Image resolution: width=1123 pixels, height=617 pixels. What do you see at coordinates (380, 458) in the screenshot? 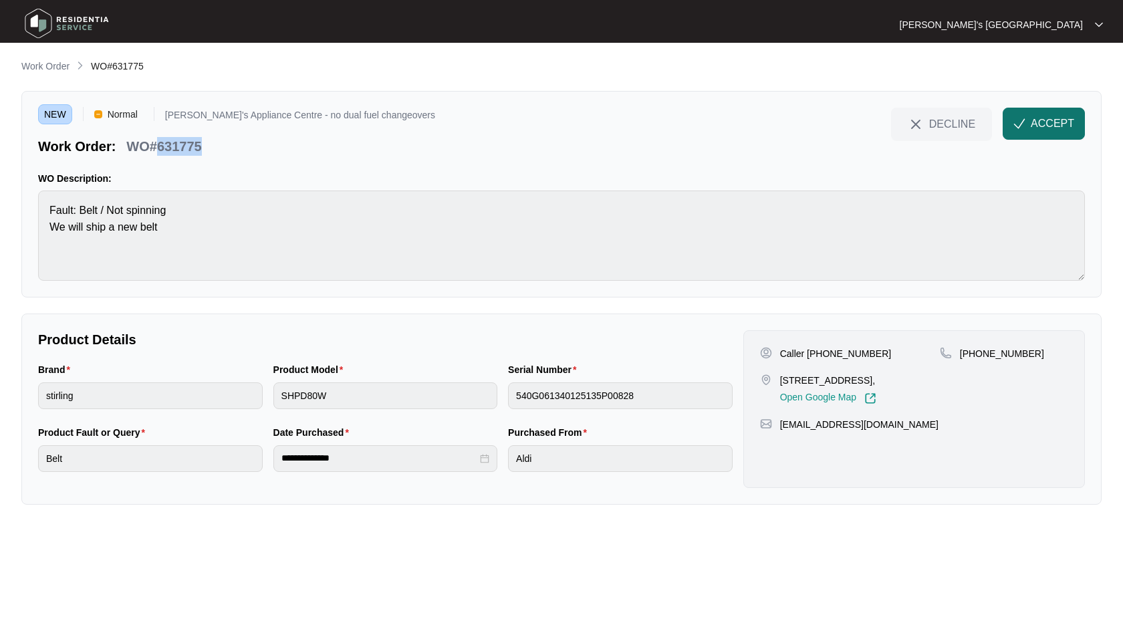
I see `input: Date Purchased` at bounding box center [380, 458].